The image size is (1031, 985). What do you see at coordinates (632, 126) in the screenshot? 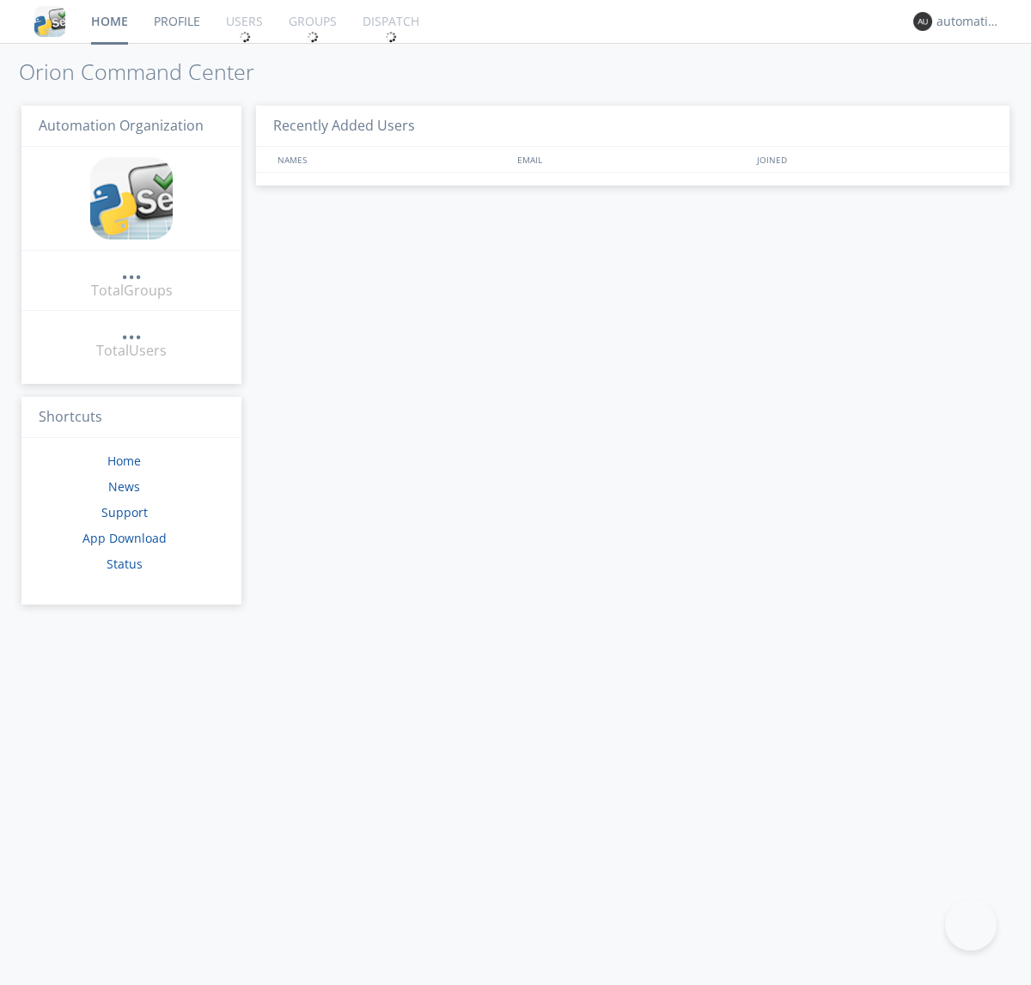
I see `h3: Recently Added Users` at bounding box center [632, 126].